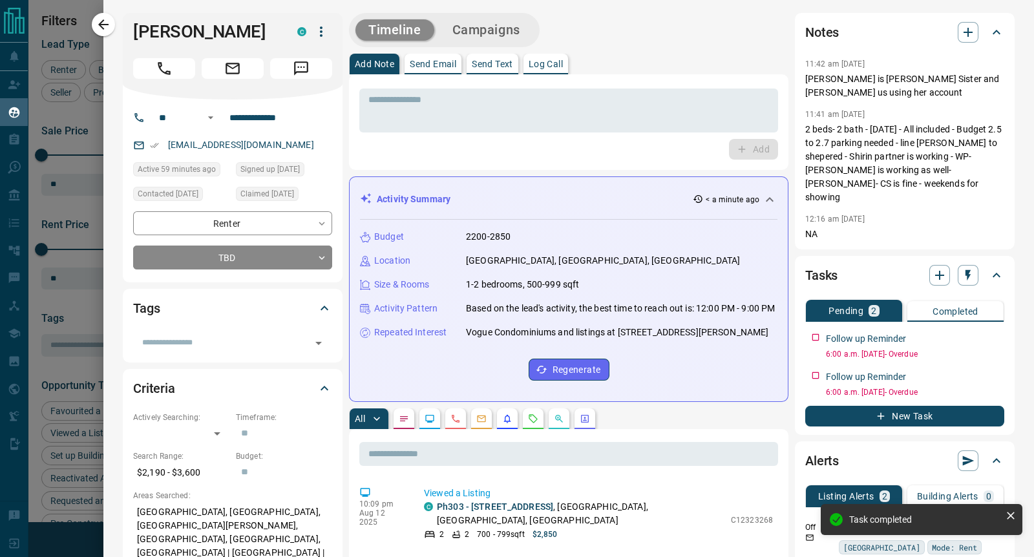 This screenshot has height=557, width=1034. What do you see at coordinates (433, 64) in the screenshot?
I see `p: Send Email` at bounding box center [433, 64].